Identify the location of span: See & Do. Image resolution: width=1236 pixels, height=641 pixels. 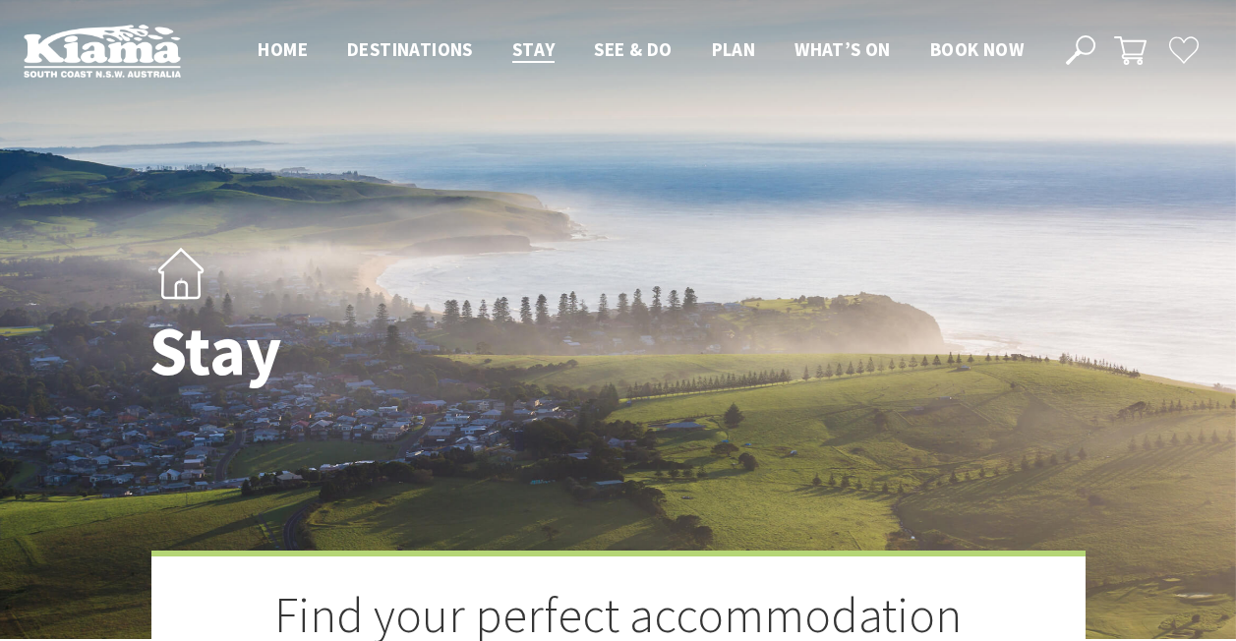
(632, 49).